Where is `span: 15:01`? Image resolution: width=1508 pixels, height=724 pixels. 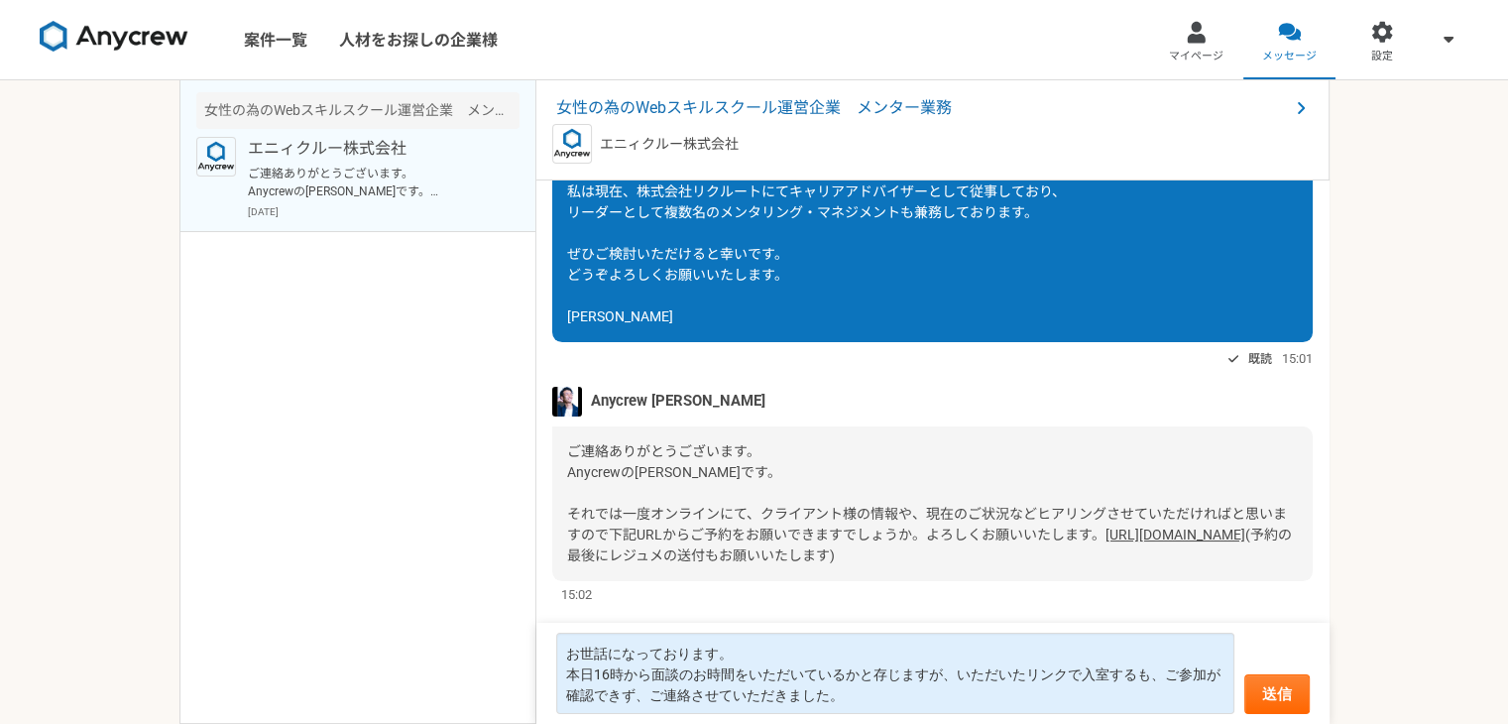 span: 15:01 is located at coordinates (1297, 358).